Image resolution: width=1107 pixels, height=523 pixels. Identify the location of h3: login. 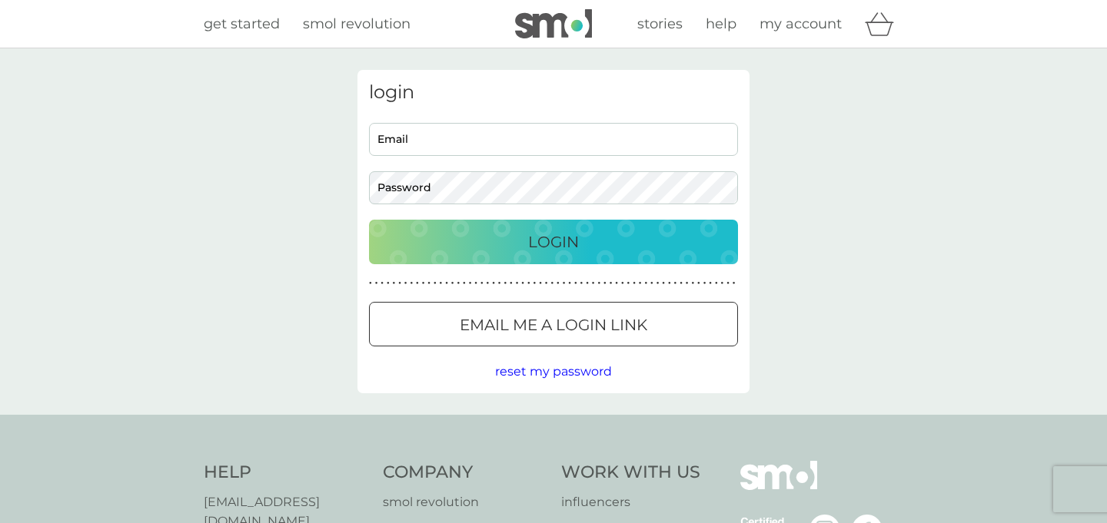
(553, 92).